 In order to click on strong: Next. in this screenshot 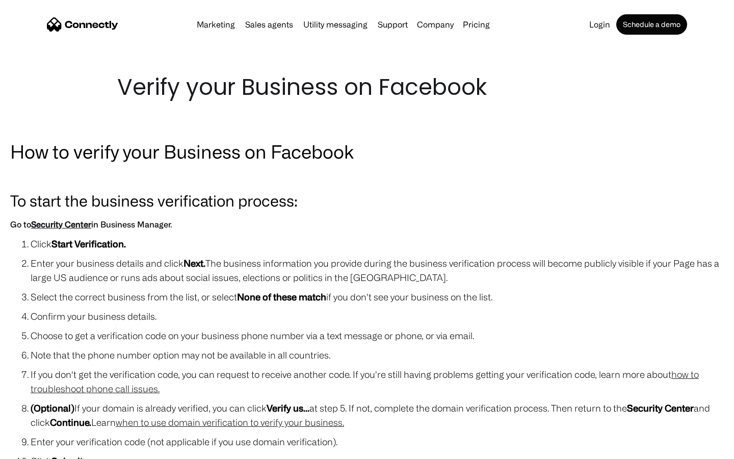, I will do `click(194, 263)`.